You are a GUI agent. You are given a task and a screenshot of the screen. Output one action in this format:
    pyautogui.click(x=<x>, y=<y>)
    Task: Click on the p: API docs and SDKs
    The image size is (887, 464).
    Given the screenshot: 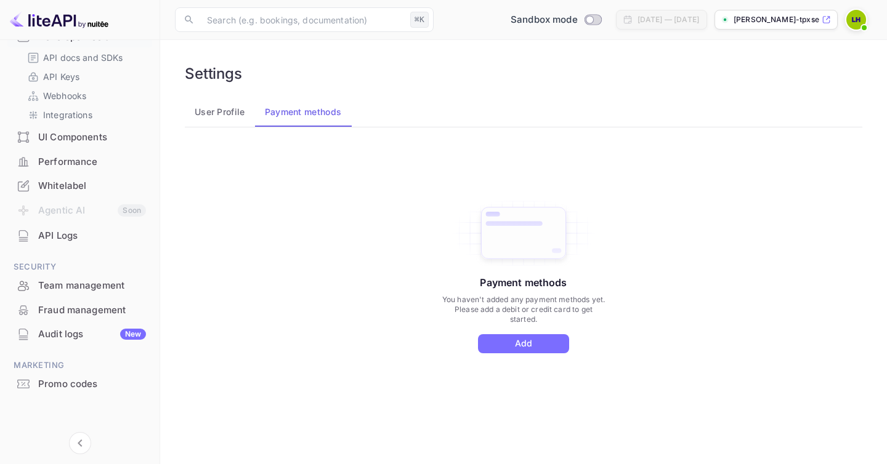 What is the action you would take?
    pyautogui.click(x=83, y=57)
    